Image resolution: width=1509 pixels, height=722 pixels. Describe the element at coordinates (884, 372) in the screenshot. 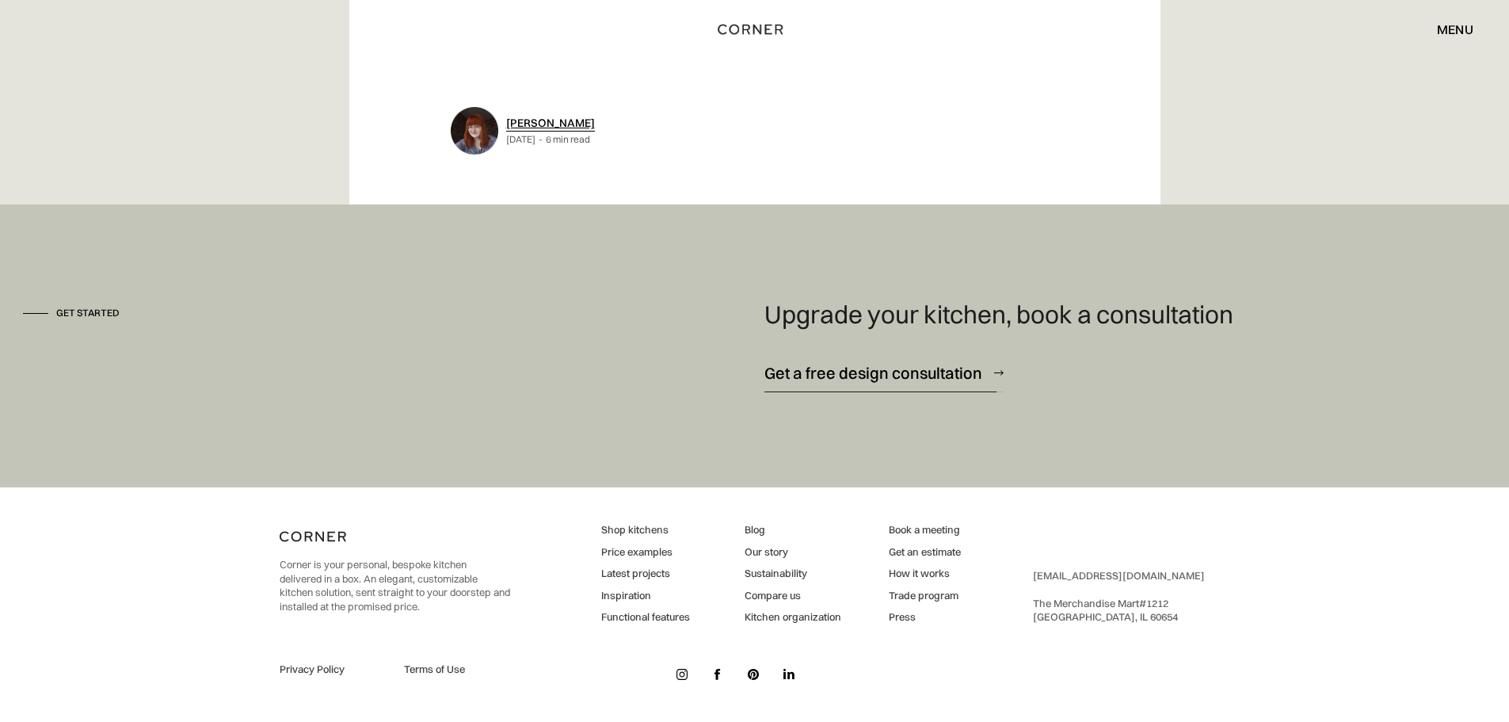

I see `a: Get a free design consultation` at that location.